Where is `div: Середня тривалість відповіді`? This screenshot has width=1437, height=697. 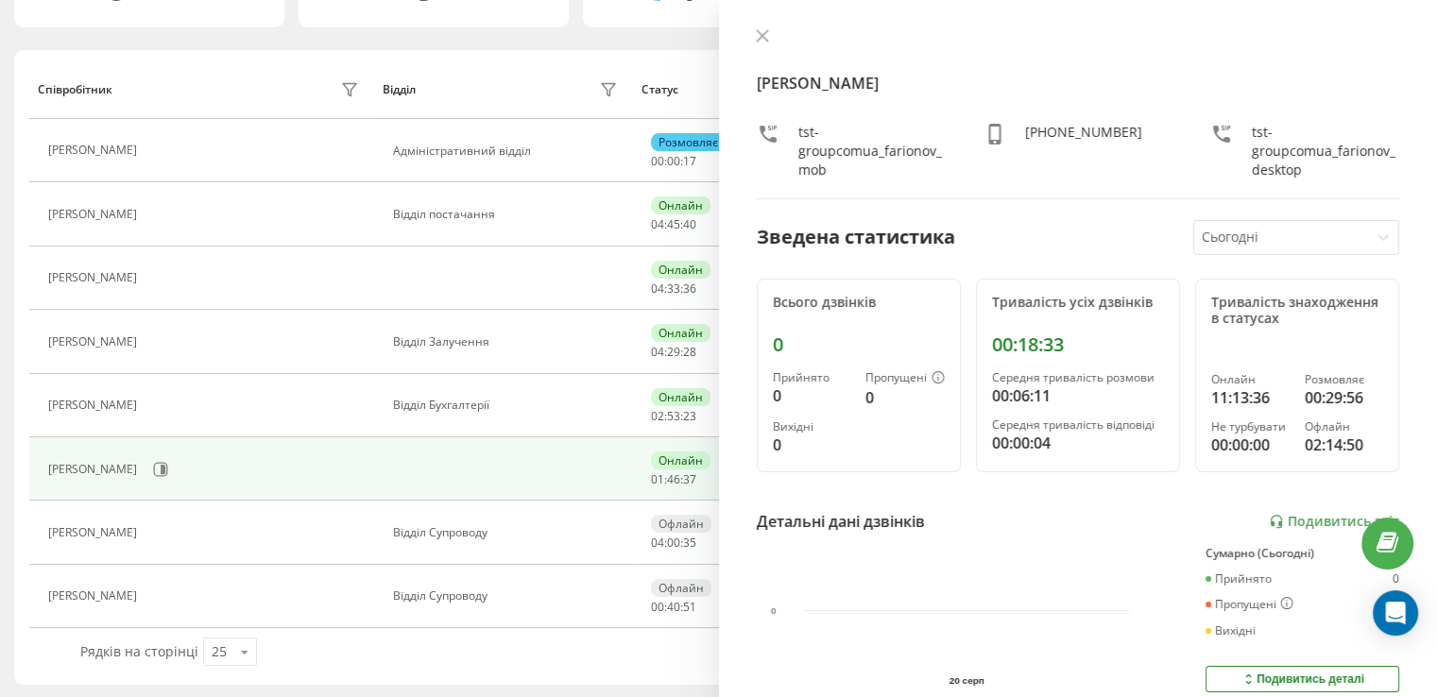 div: Середня тривалість відповіді is located at coordinates (1078, 425).